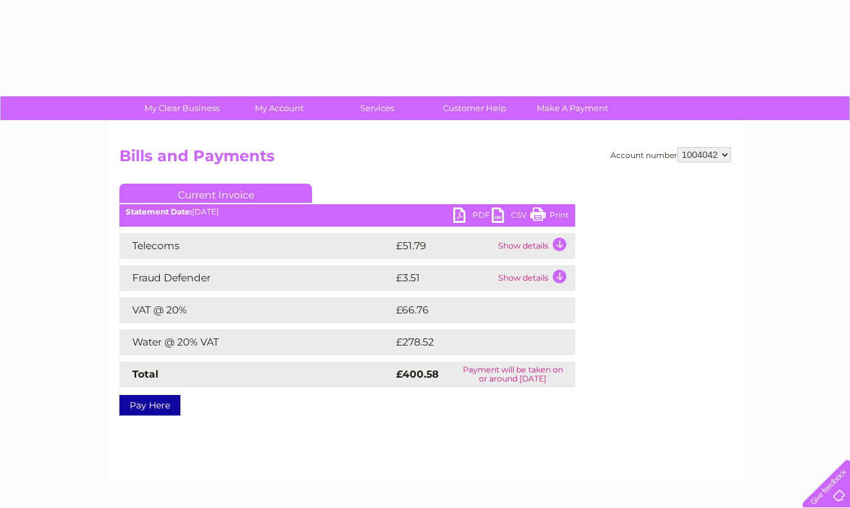 The height and width of the screenshot is (508, 850). Describe the element at coordinates (472, 342) in the screenshot. I see `td: £278.52` at that location.